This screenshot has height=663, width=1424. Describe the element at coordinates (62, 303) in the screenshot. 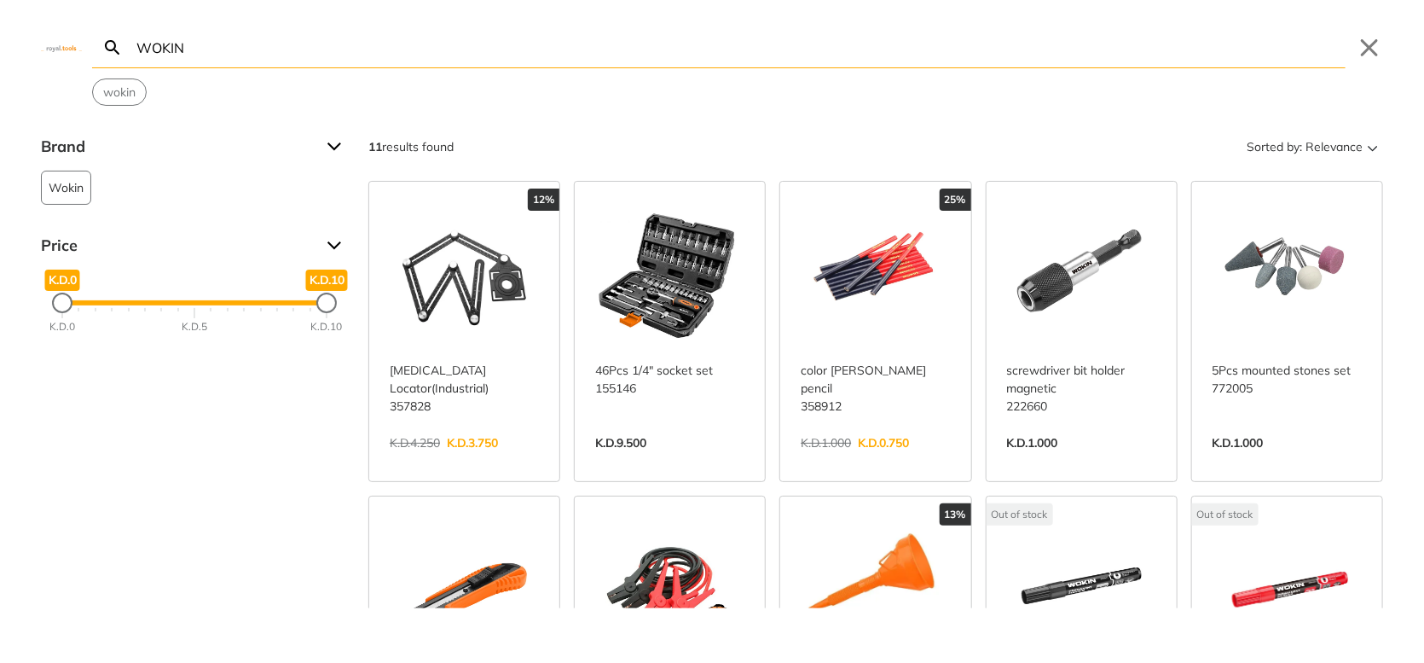

I see `div: Minimum Price` at that location.